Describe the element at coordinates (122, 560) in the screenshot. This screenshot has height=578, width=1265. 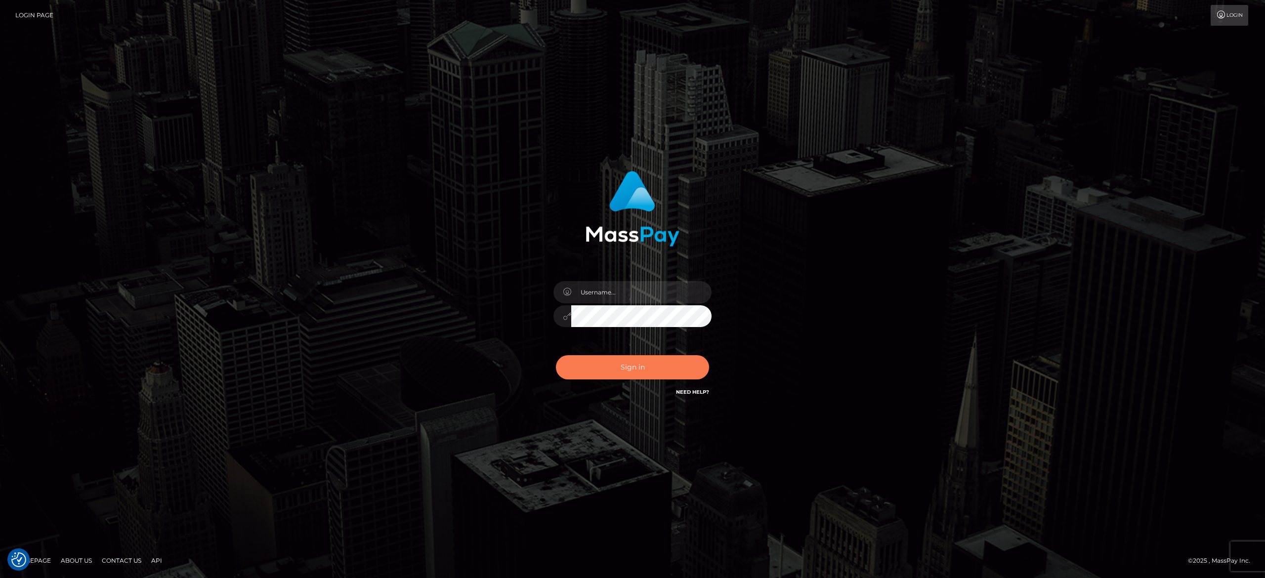
I see `a: Contact Us` at that location.